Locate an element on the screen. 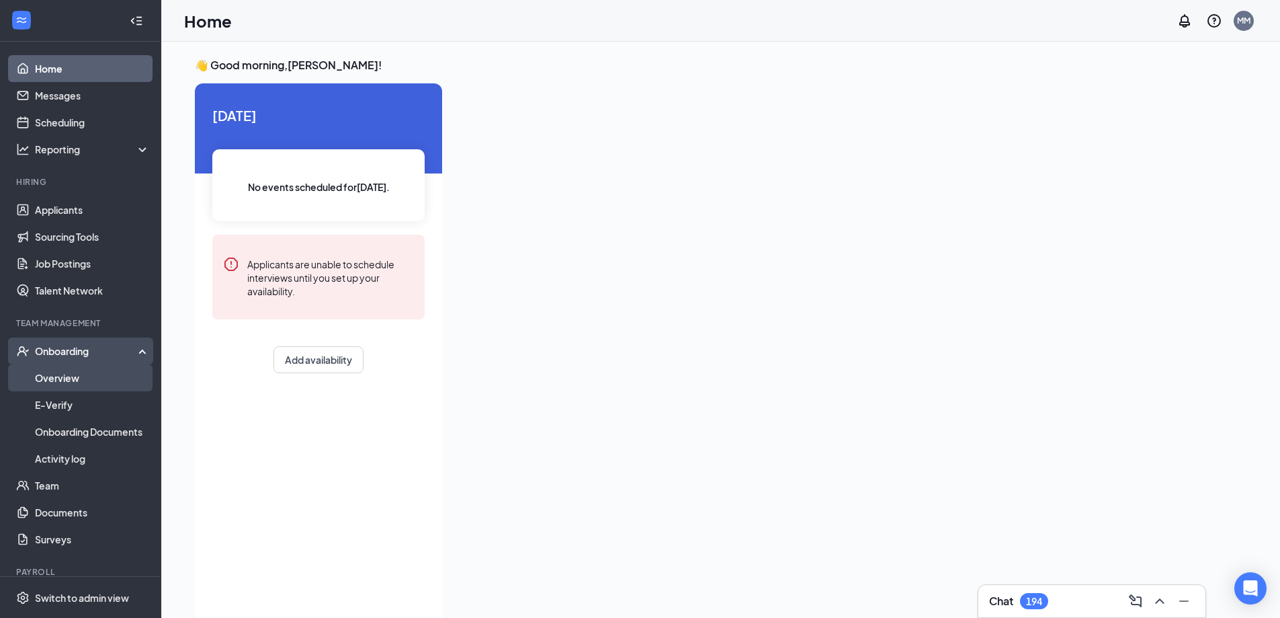  svg: WorkstreamLogo is located at coordinates (22, 20).